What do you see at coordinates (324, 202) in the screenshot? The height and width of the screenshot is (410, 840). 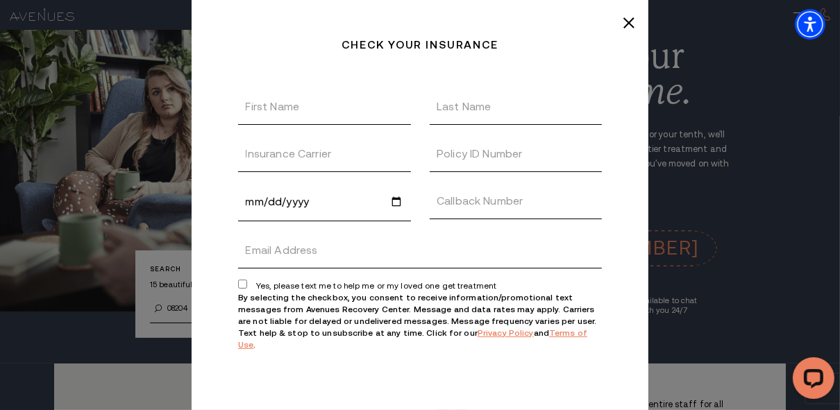 I see `input: Date of Birth` at bounding box center [324, 202].